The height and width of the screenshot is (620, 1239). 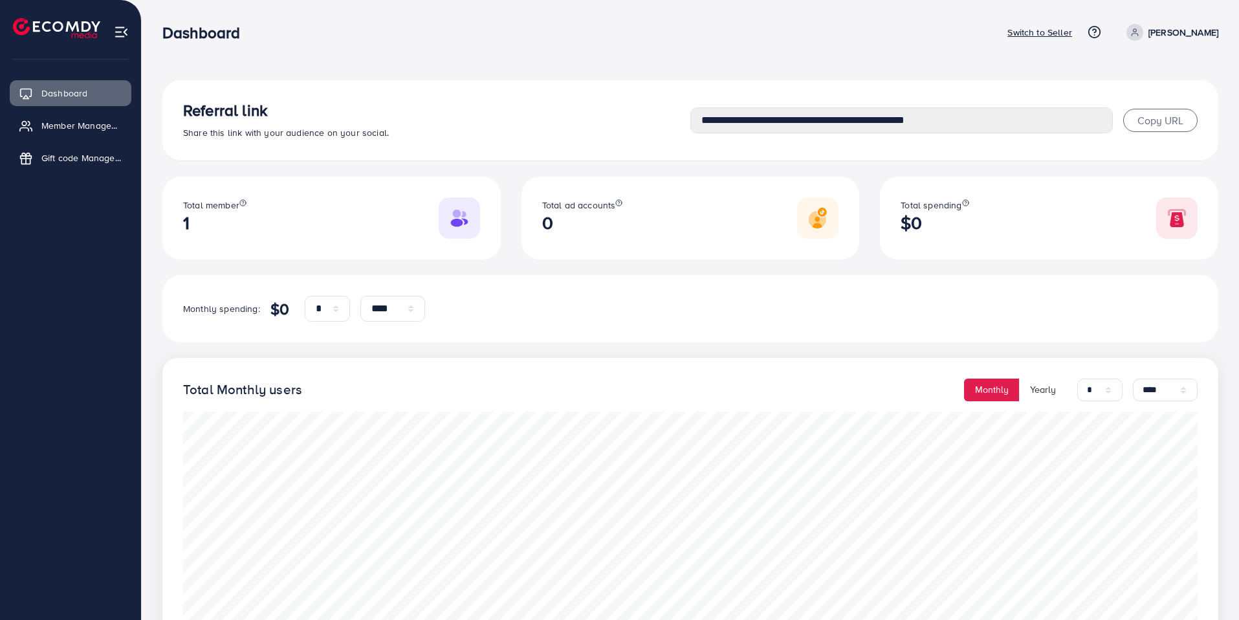 What do you see at coordinates (286, 133) in the screenshot?
I see `span: Share this link with your audience on your social.` at bounding box center [286, 133].